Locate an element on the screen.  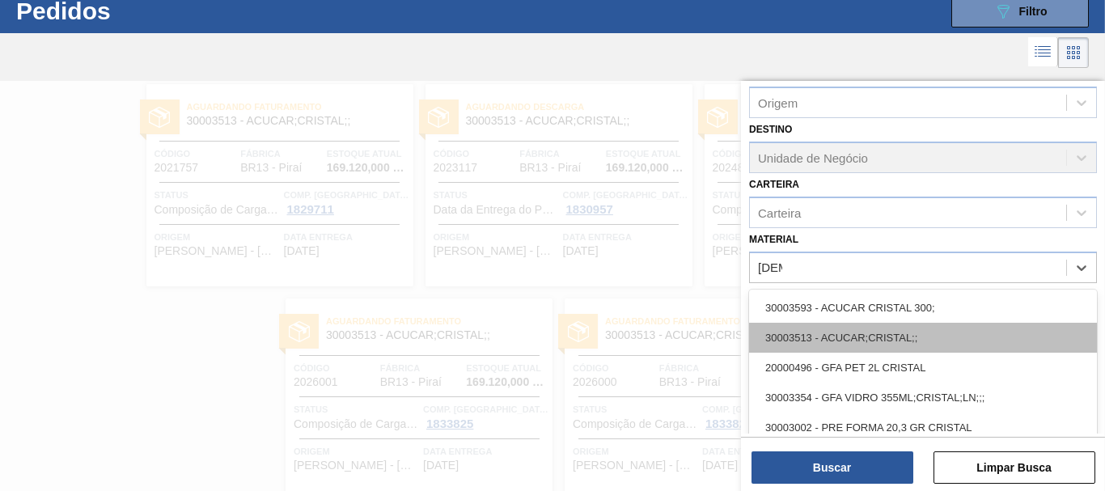
div: 30003002 - PRE FORMA 20,3 GR CRISTAL is located at coordinates (923, 427).